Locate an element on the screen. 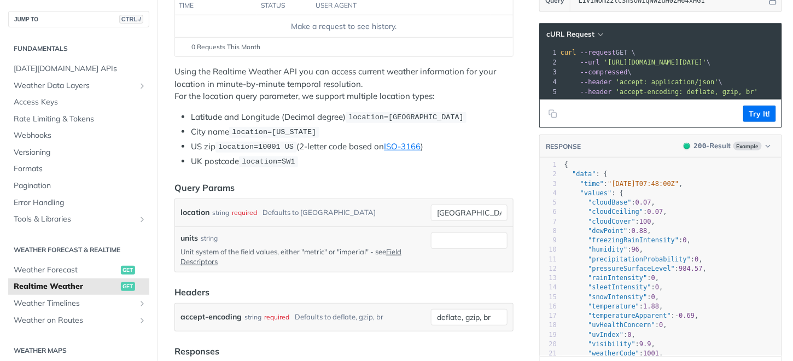 The image size is (793, 361). span: 9.9 is located at coordinates (645, 344).